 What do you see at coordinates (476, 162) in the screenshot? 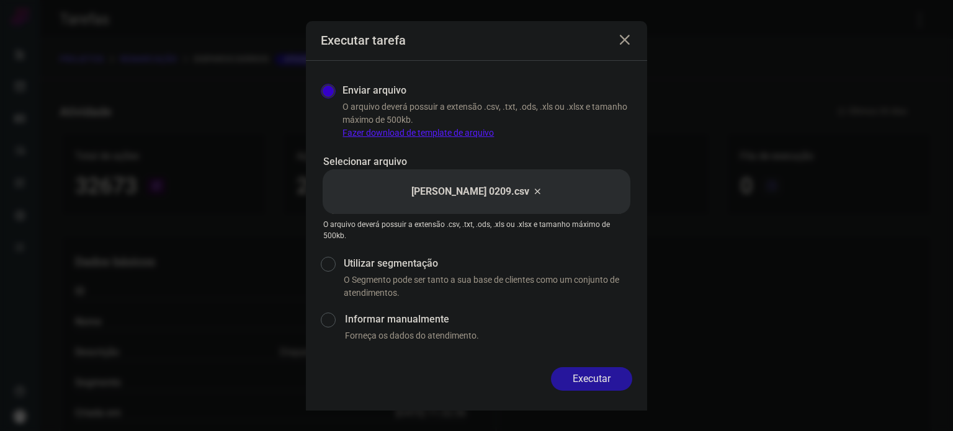
I see `p: Selecionar arquivo` at bounding box center [476, 162].